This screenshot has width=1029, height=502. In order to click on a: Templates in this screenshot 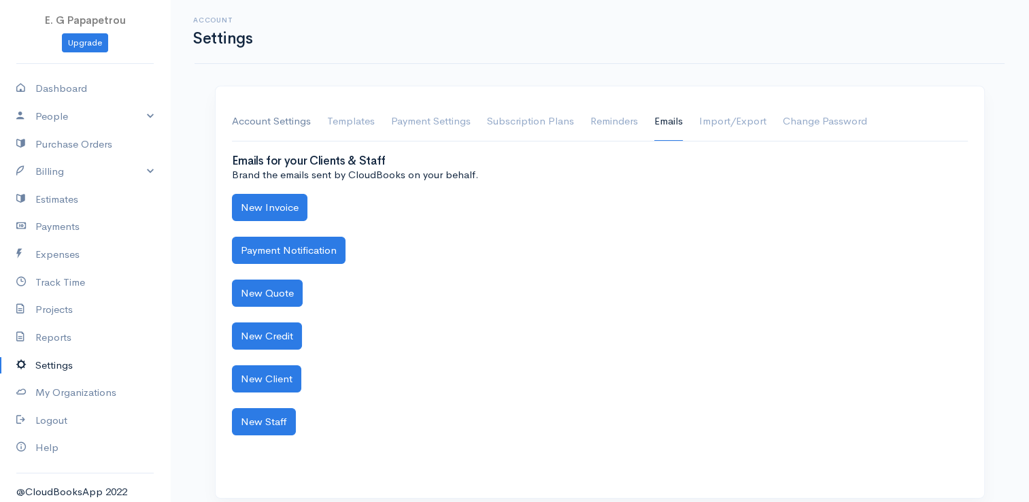, I will do `click(351, 122)`.